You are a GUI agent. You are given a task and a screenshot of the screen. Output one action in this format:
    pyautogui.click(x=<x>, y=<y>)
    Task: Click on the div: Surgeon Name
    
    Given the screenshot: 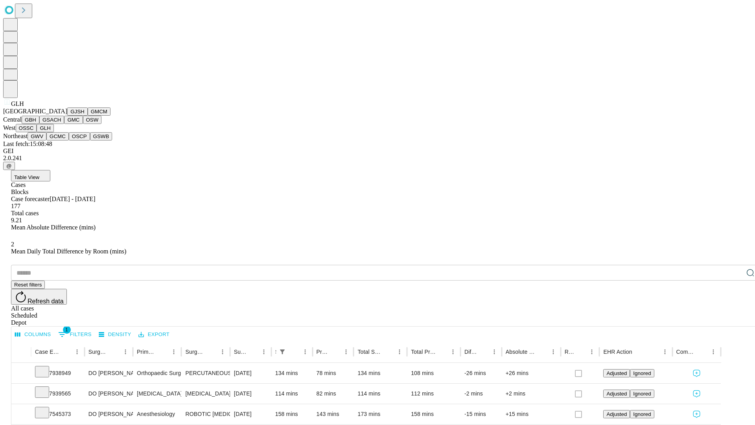 What is the action you would take?
    pyautogui.click(x=98, y=352)
    